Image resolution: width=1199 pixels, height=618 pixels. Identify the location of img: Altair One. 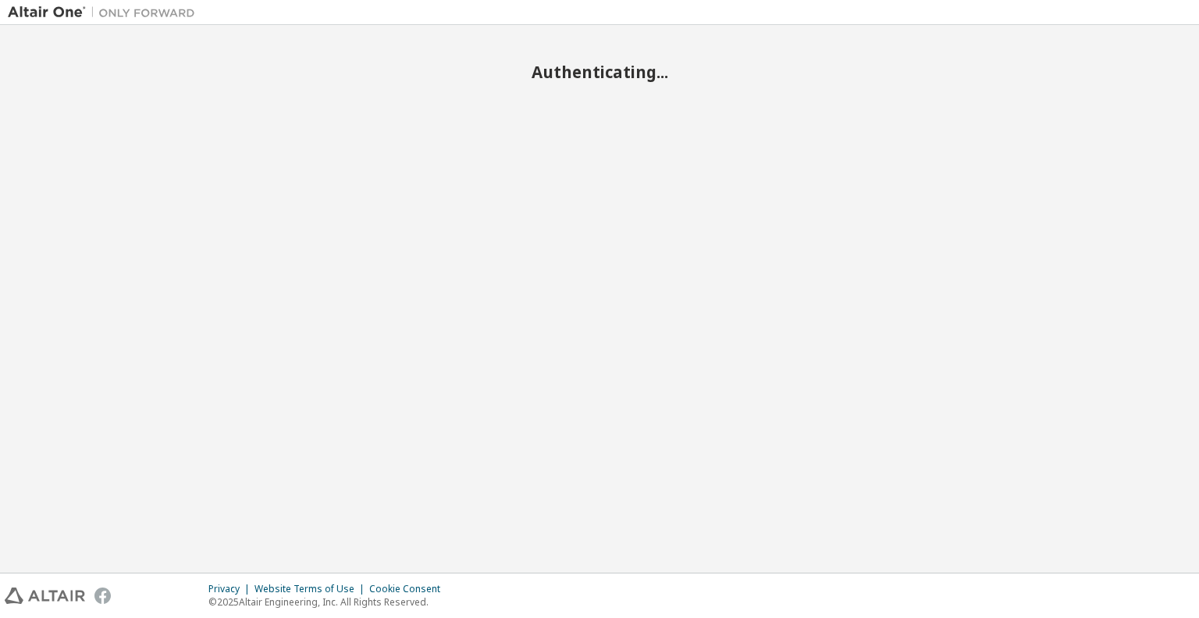
(105, 12).